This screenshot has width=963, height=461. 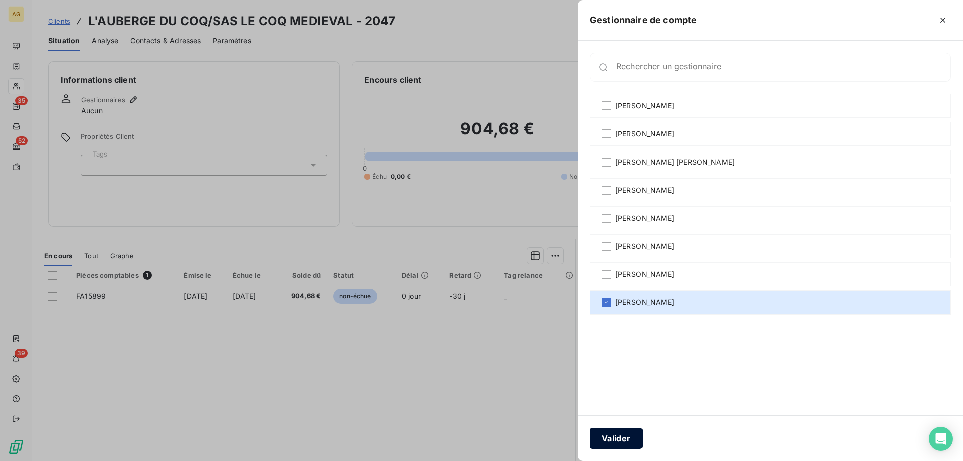 I want to click on h5: Gestionnaire de compte, so click(x=643, y=20).